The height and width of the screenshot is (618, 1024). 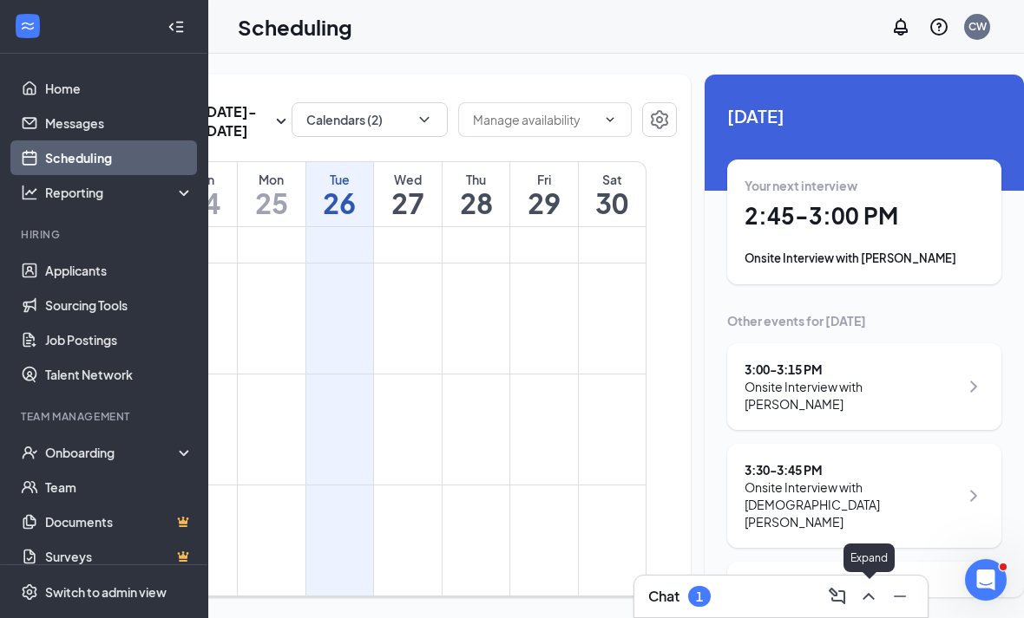 What do you see at coordinates (864, 186) in the screenshot?
I see `div: Your next interview` at bounding box center [864, 186].